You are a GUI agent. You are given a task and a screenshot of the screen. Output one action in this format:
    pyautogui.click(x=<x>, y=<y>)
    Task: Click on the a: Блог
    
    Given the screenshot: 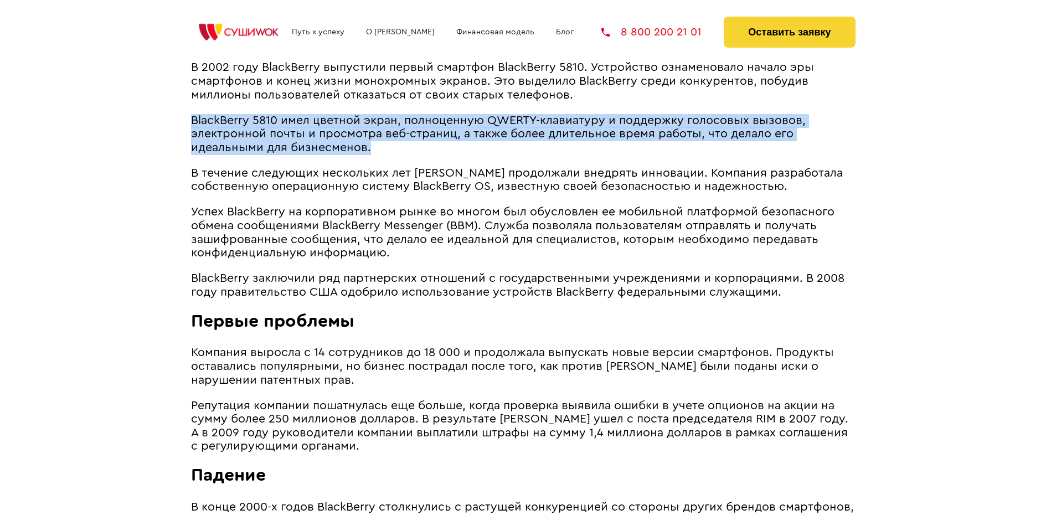 What is the action you would take?
    pyautogui.click(x=565, y=32)
    